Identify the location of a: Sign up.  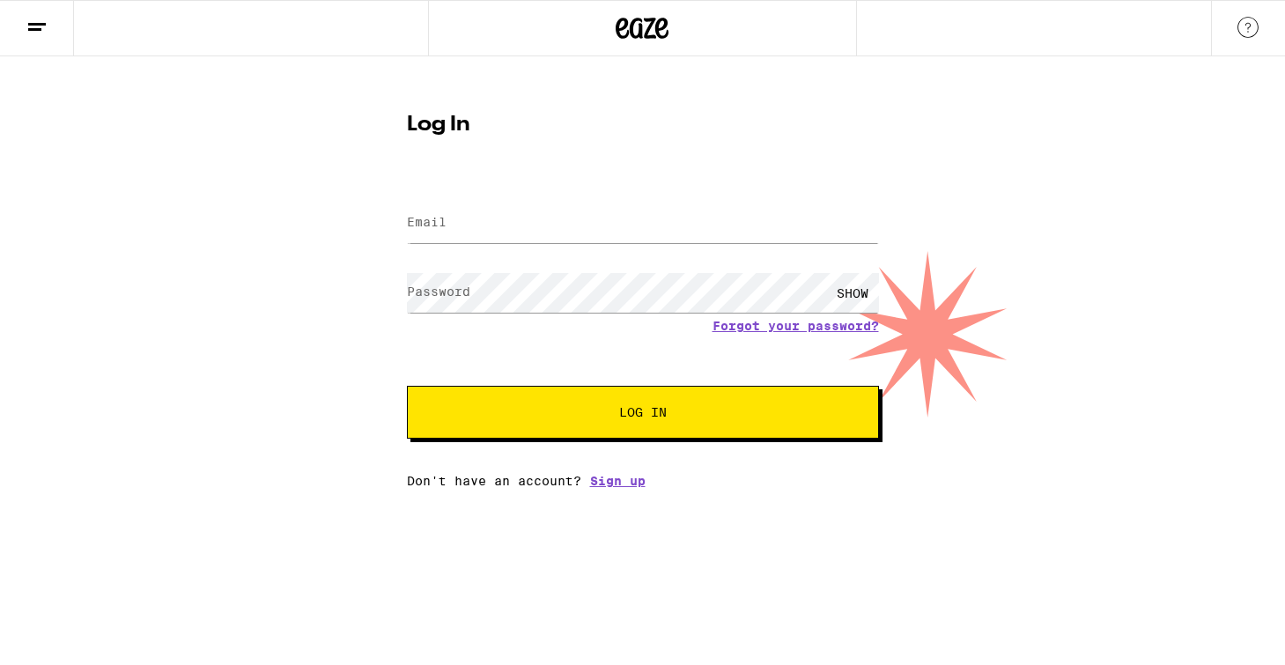
(617, 481).